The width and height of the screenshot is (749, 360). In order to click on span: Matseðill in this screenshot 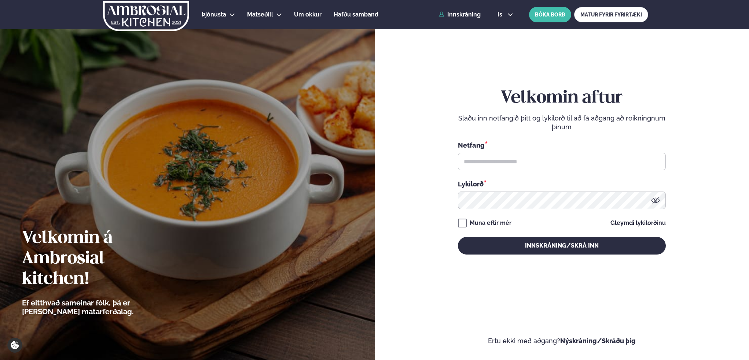, I will do `click(260, 14)`.